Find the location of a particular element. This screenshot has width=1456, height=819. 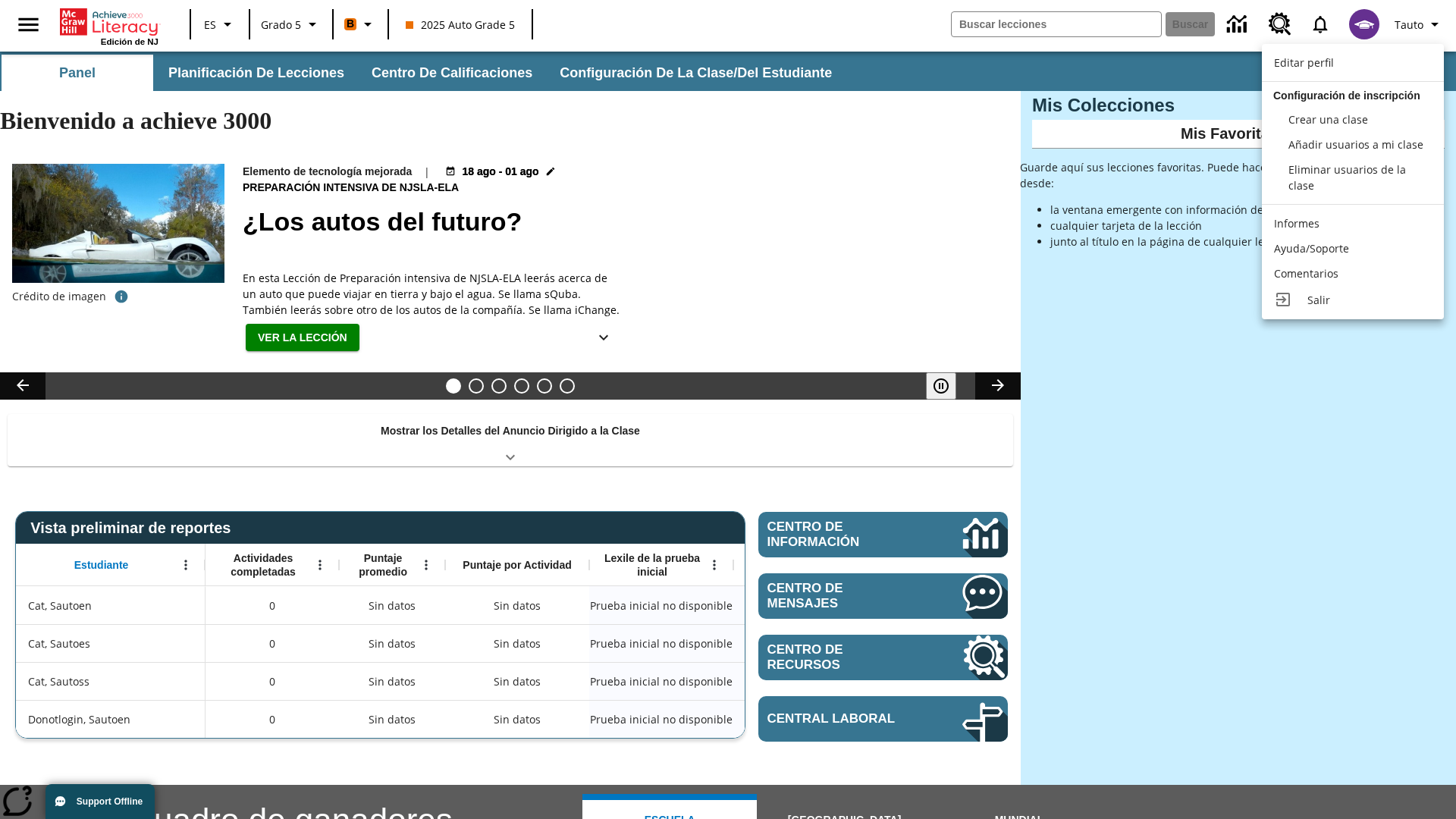

span: Salir is located at coordinates (1319, 300).